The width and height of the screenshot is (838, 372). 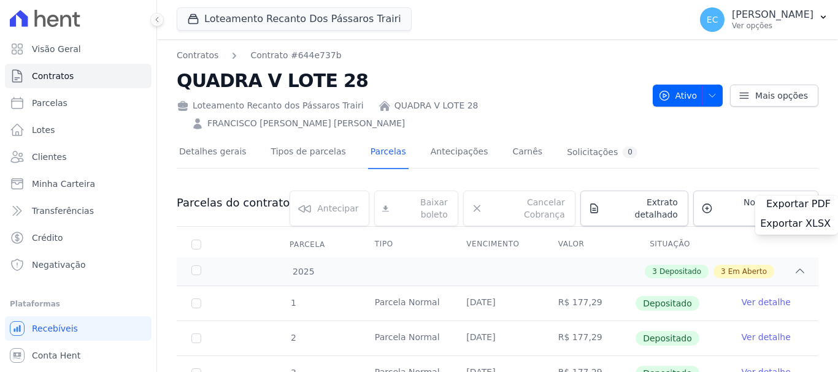 I want to click on th: Valor, so click(x=589, y=245).